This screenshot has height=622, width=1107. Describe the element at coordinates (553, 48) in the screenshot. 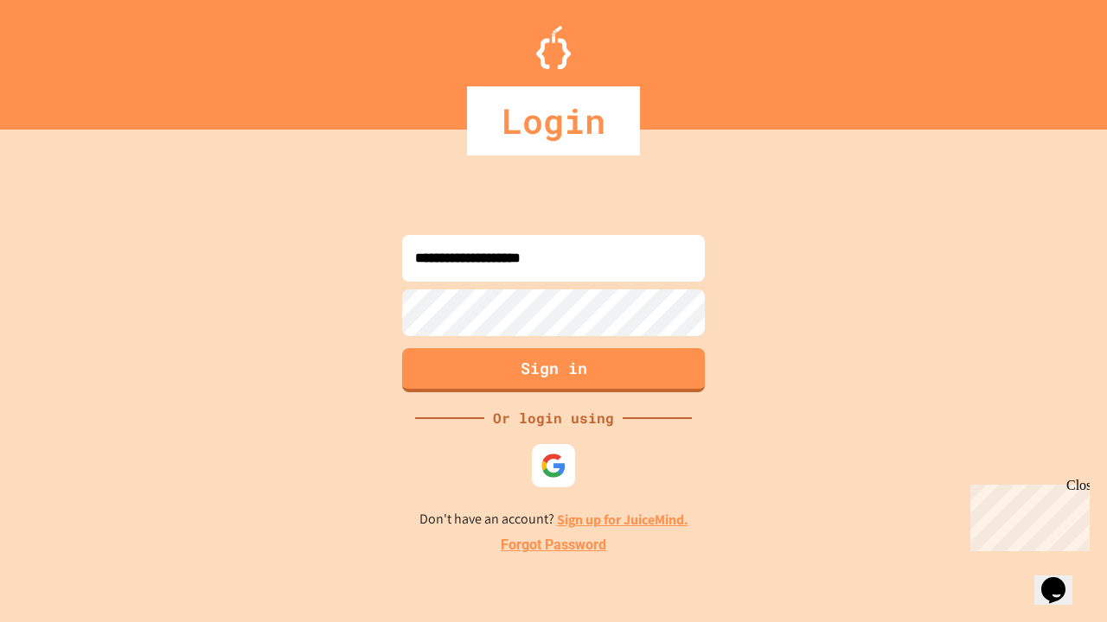

I see `img: Logo.svg` at that location.